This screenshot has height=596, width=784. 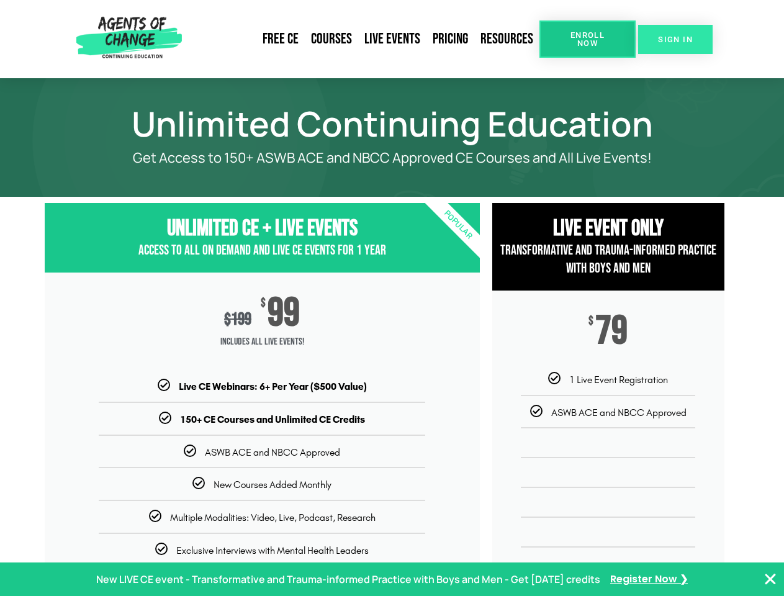 What do you see at coordinates (273, 484) in the screenshot?
I see `span: New Courses Added Monthly` at bounding box center [273, 484].